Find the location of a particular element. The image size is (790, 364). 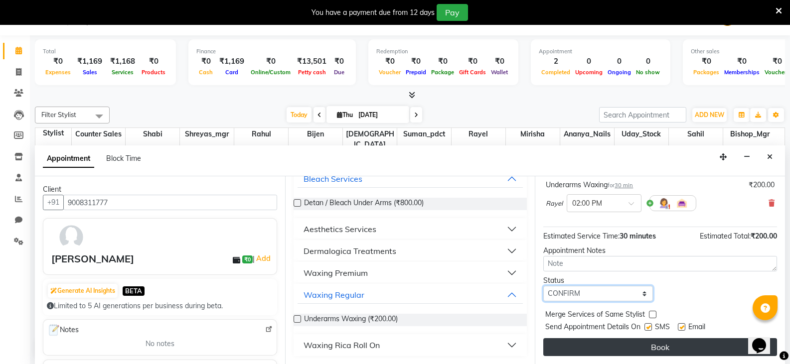

button: Book is located at coordinates (660, 347).